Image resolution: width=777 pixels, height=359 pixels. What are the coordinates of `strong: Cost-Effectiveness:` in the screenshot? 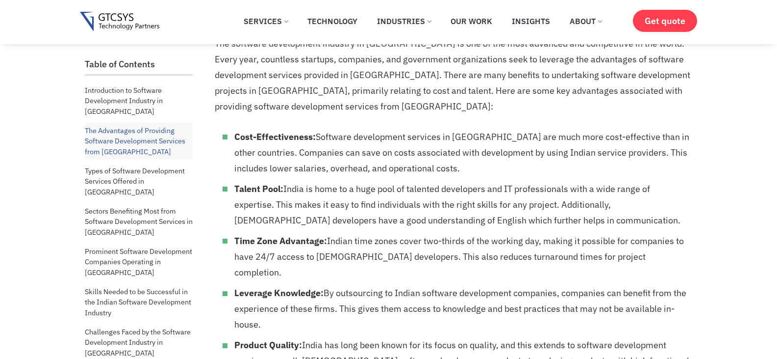 It's located at (275, 136).